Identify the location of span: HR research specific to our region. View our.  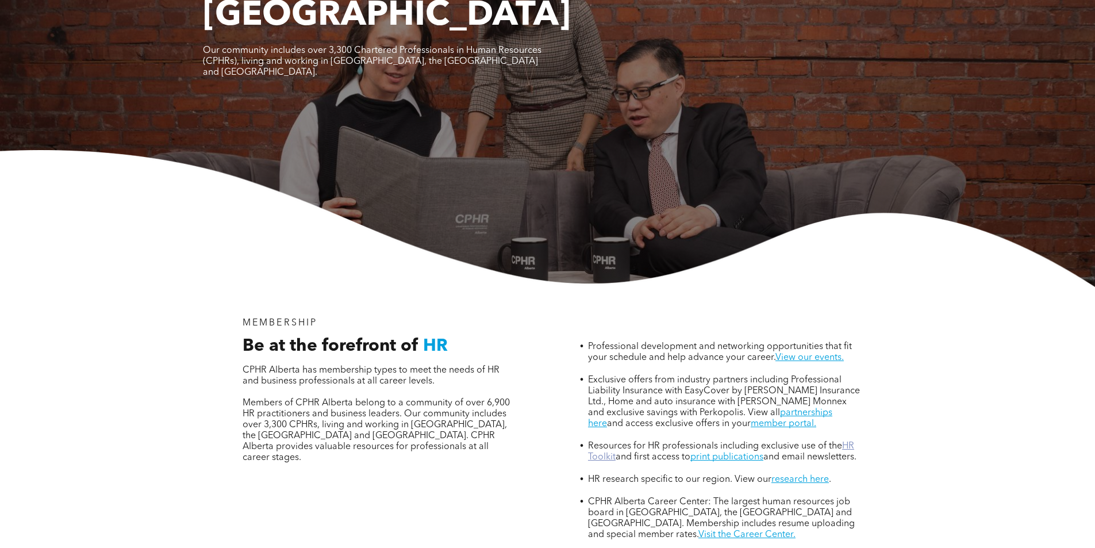
(679, 479).